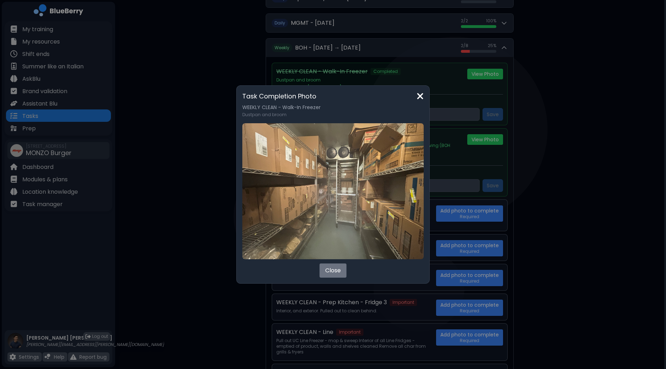 Image resolution: width=666 pixels, height=369 pixels. What do you see at coordinates (333, 115) in the screenshot?
I see `p: Dustpan and broom` at bounding box center [333, 115].